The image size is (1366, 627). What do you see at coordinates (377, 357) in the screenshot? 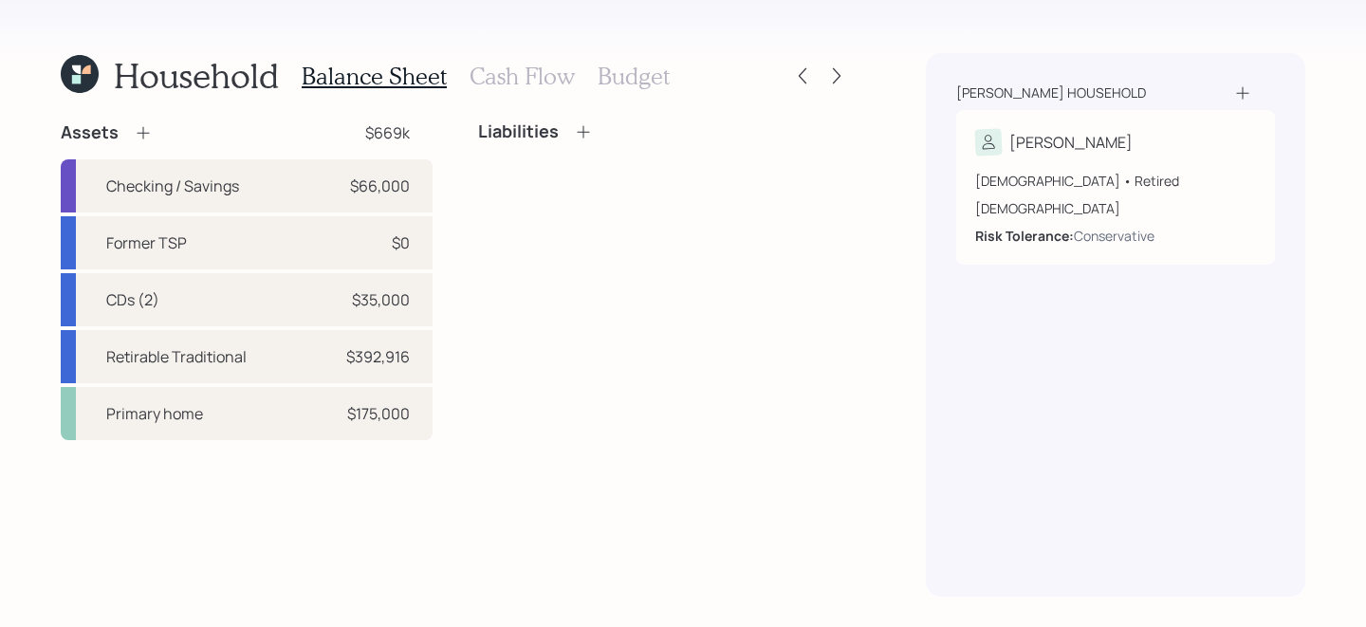
I see `div: $392,916` at bounding box center [377, 357].